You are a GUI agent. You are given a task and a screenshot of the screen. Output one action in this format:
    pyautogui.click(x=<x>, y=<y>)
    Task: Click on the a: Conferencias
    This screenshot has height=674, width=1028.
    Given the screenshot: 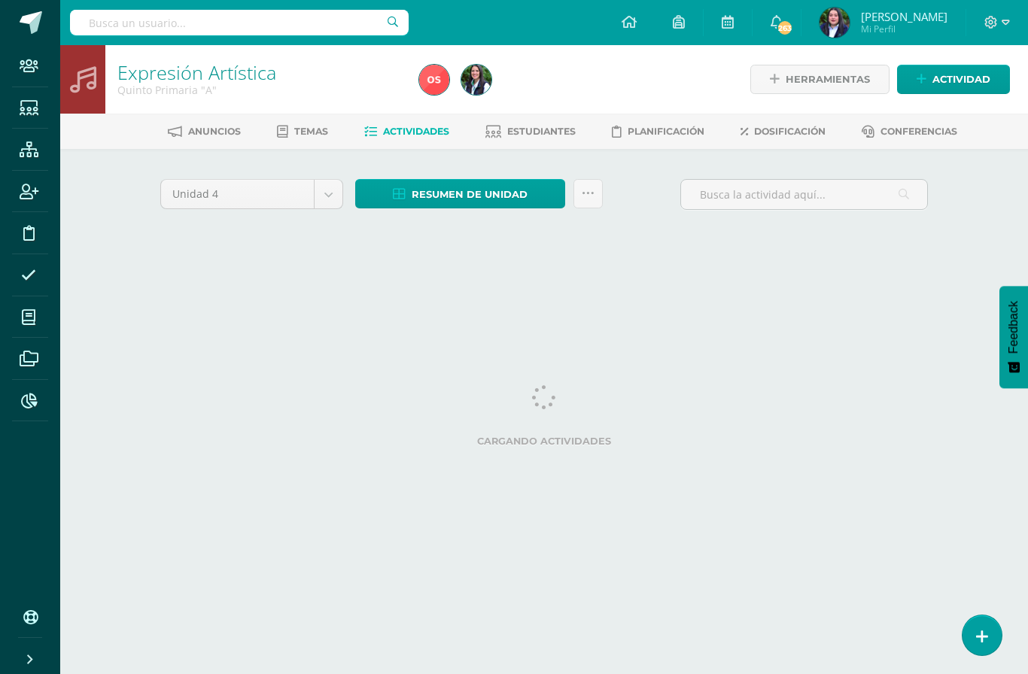 What is the action you would take?
    pyautogui.click(x=909, y=132)
    